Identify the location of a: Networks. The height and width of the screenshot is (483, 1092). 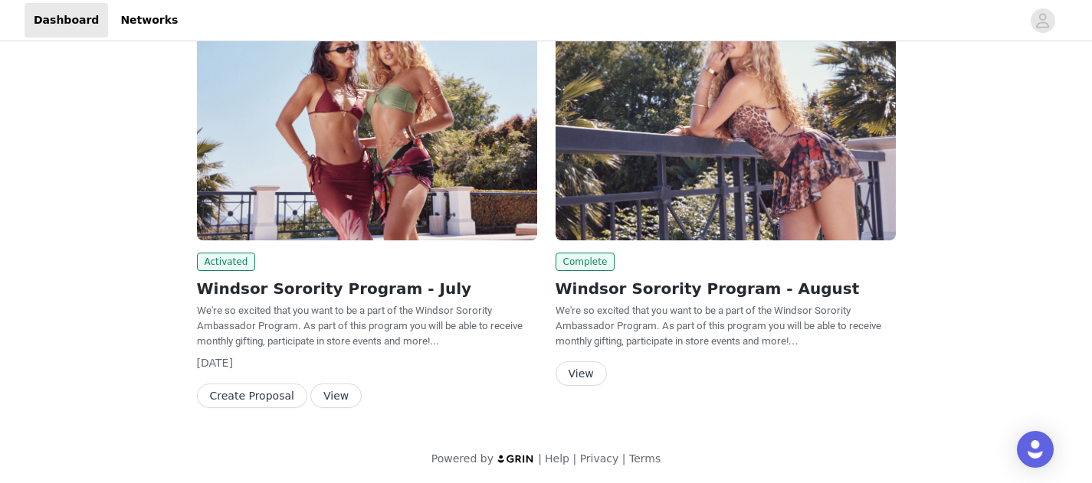
(149, 20).